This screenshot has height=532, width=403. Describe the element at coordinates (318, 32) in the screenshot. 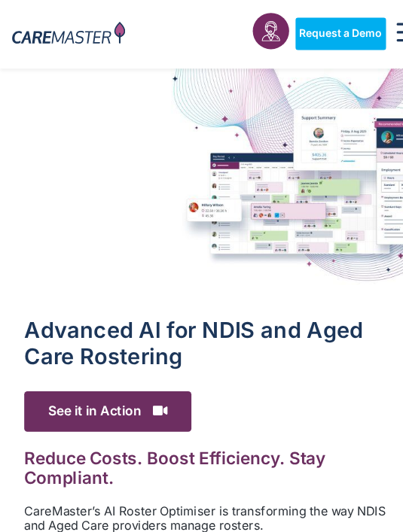

I see `a: Request a Demo` at that location.